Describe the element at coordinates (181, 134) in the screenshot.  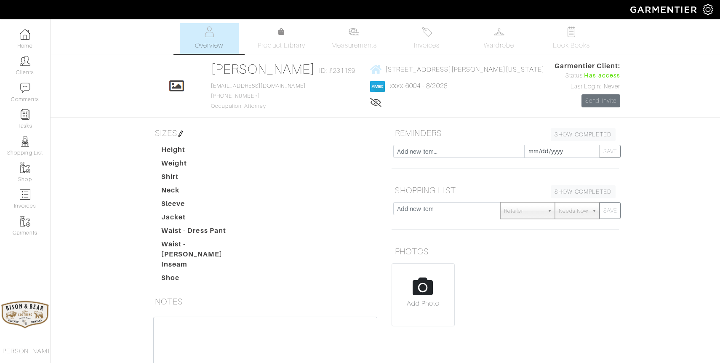
I see `img: pen-cf24a1663064a2ec1b9c1bd2387e9de7a2fa800b781884d57f21acf72779bad2.png` at that location.